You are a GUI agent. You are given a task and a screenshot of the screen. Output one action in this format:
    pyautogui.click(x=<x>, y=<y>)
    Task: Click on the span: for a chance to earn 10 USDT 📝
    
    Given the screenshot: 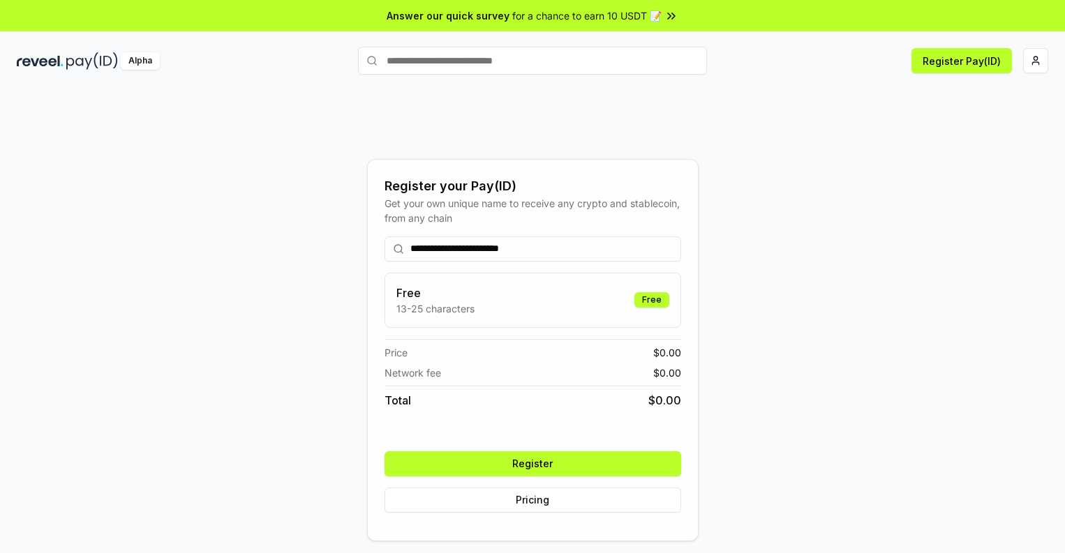 What is the action you would take?
    pyautogui.click(x=587, y=15)
    